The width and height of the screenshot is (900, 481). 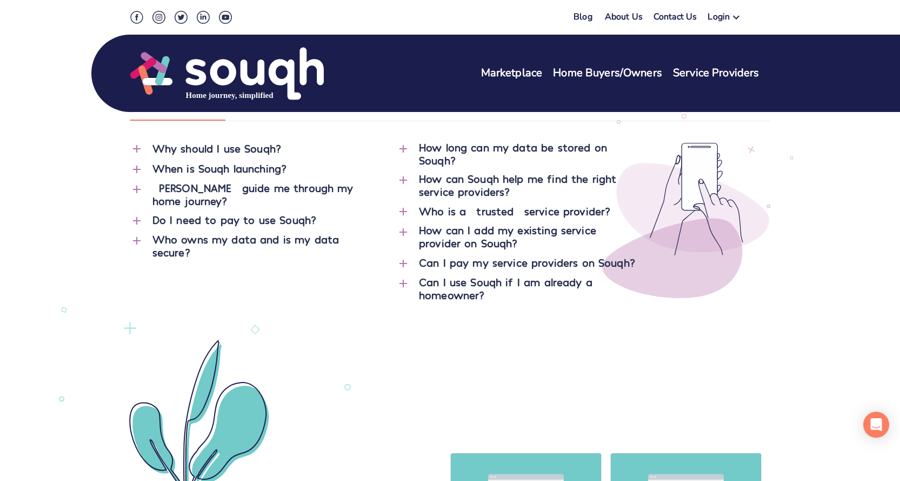 I want to click on a: About Us, so click(x=624, y=18).